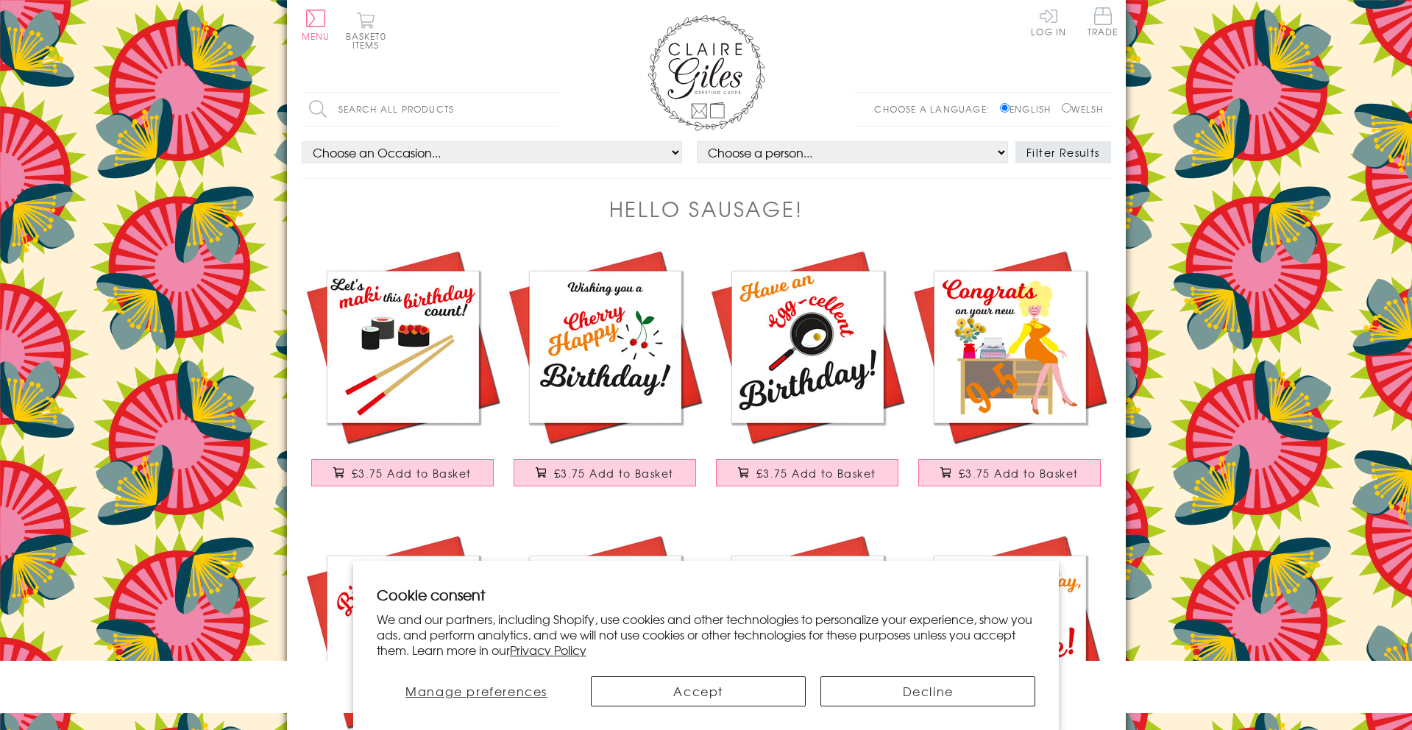 Image resolution: width=1412 pixels, height=730 pixels. I want to click on a: Birthday Card, Cherry Happy Birthday, Embellished with colourful pompoms £3.75 Add to Basket, so click(605, 373).